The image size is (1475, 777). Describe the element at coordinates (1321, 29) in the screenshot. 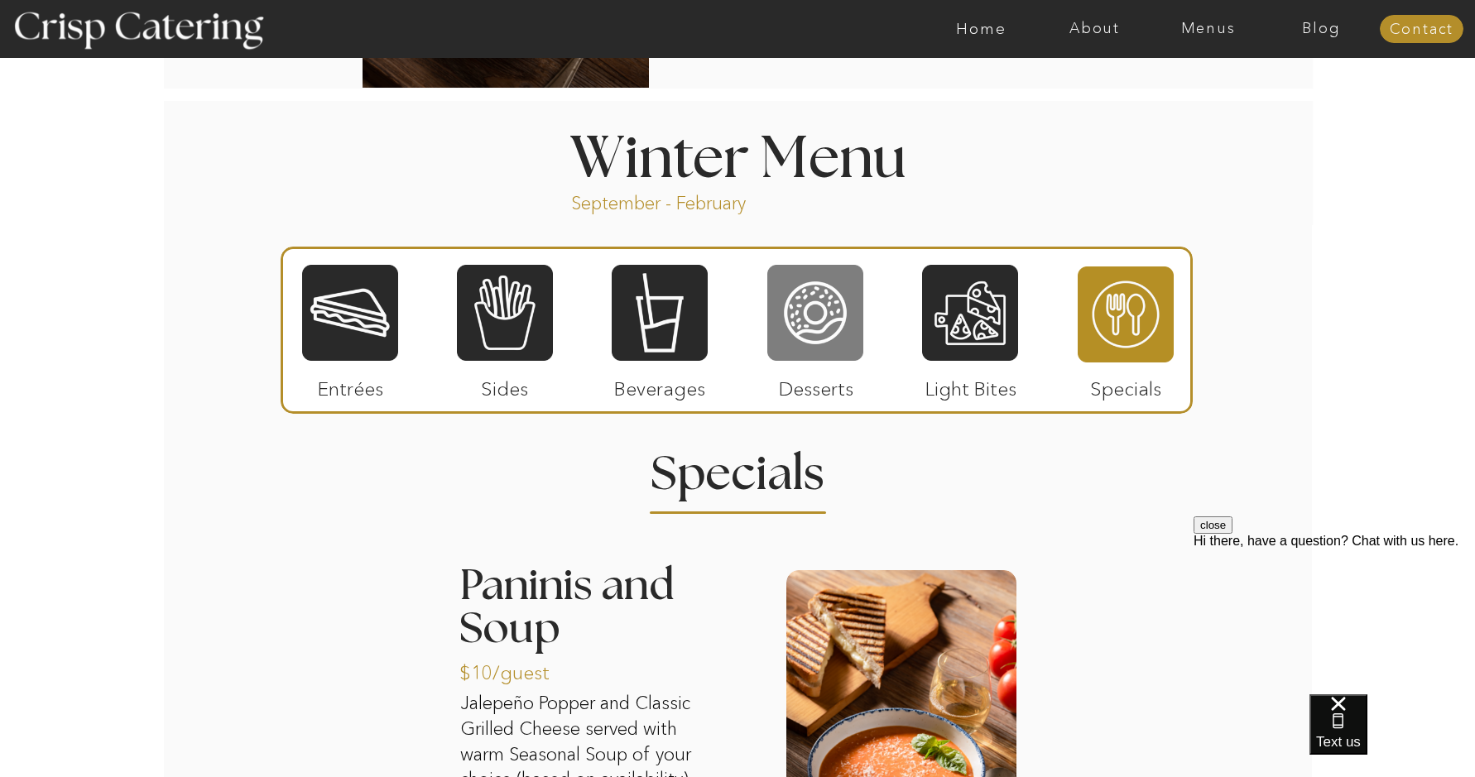

I see `nav: Blog` at that location.